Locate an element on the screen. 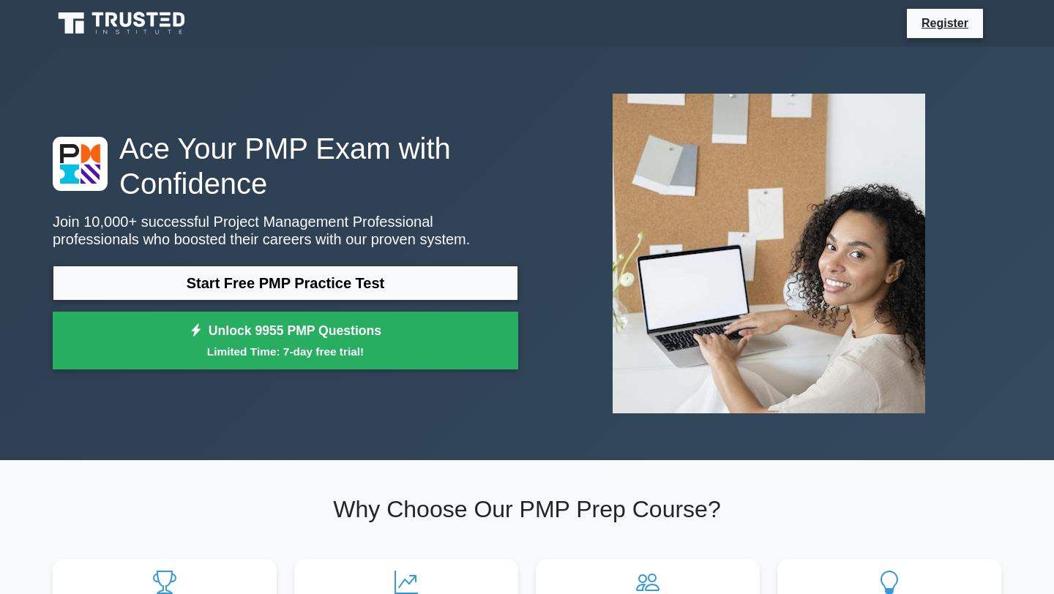 This screenshot has height=594, width=1054. small: Limited Time: 7-day free trial! is located at coordinates (285, 351).